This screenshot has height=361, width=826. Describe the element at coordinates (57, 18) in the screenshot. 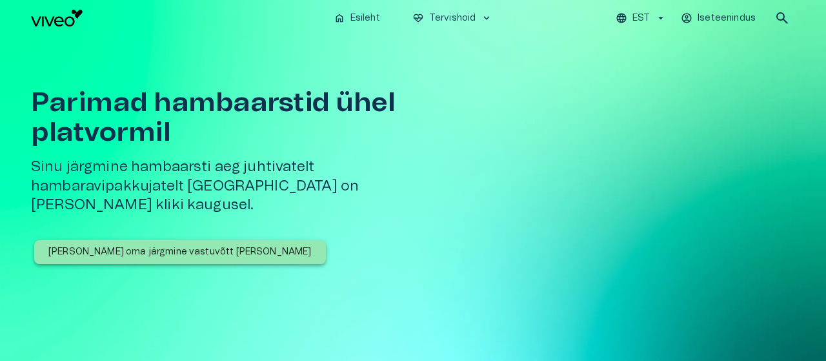

I see `img: Viveo logo` at that location.